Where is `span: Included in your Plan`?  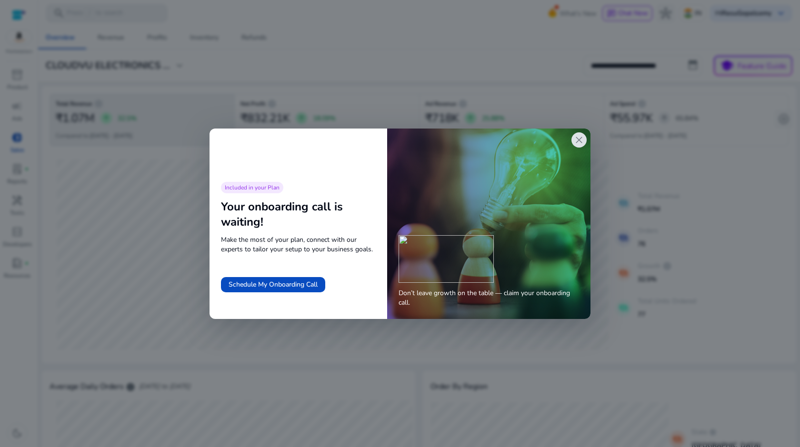 span: Included in your Plan is located at coordinates (252, 188).